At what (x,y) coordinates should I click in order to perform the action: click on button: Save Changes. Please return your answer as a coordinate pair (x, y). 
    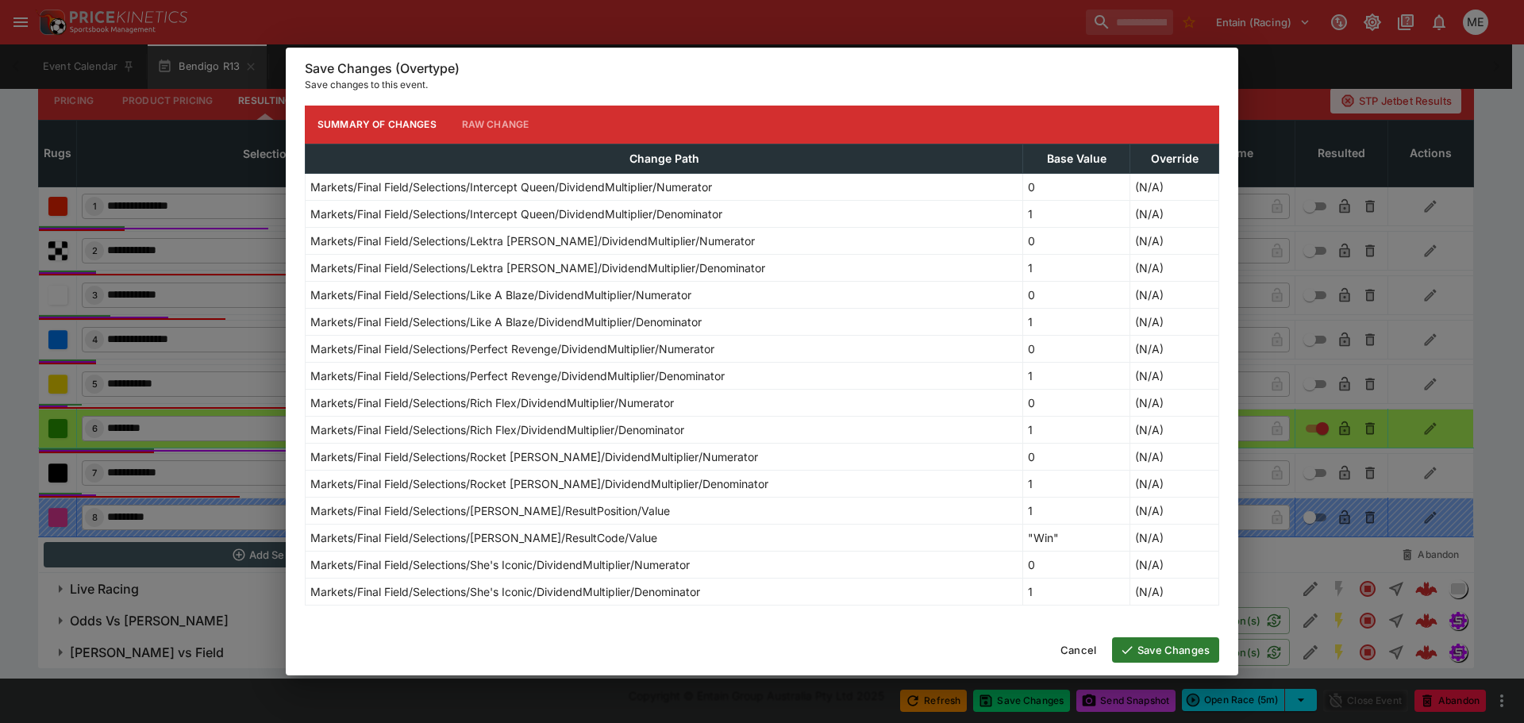
    Looking at the image, I should click on (1165, 650).